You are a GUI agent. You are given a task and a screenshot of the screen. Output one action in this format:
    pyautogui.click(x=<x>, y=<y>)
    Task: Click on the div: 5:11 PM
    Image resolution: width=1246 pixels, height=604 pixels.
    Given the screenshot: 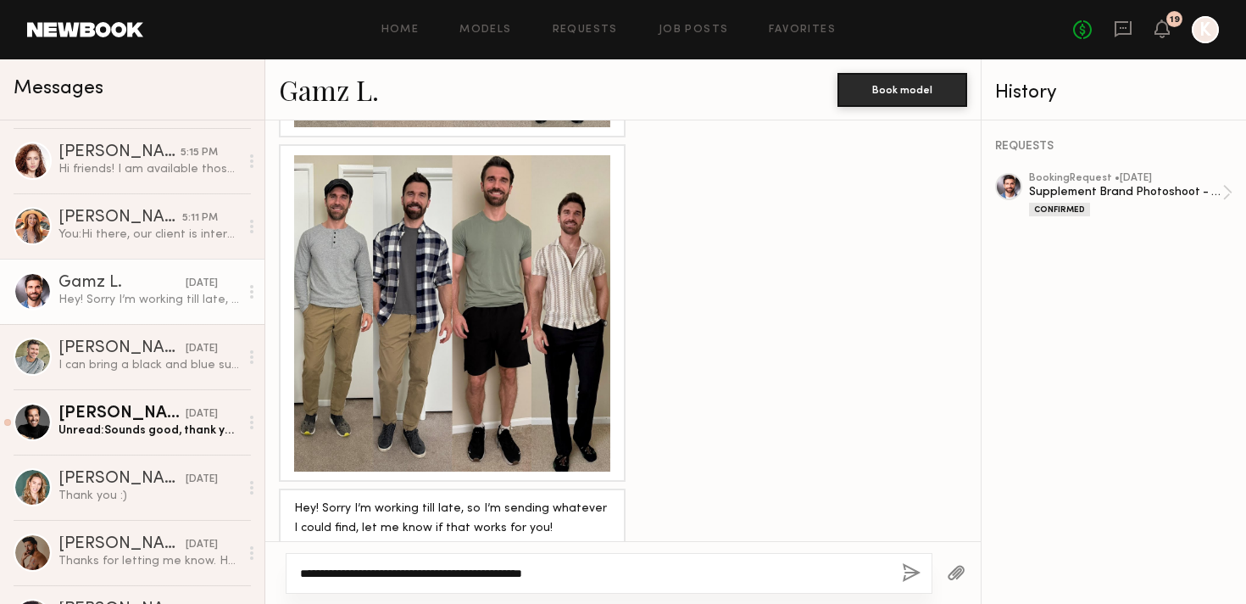 What is the action you would take?
    pyautogui.click(x=200, y=218)
    